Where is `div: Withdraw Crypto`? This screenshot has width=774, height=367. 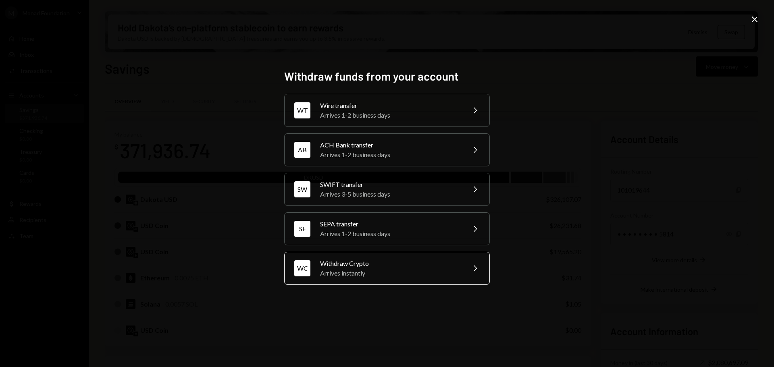 div: Withdraw Crypto is located at coordinates (390, 264).